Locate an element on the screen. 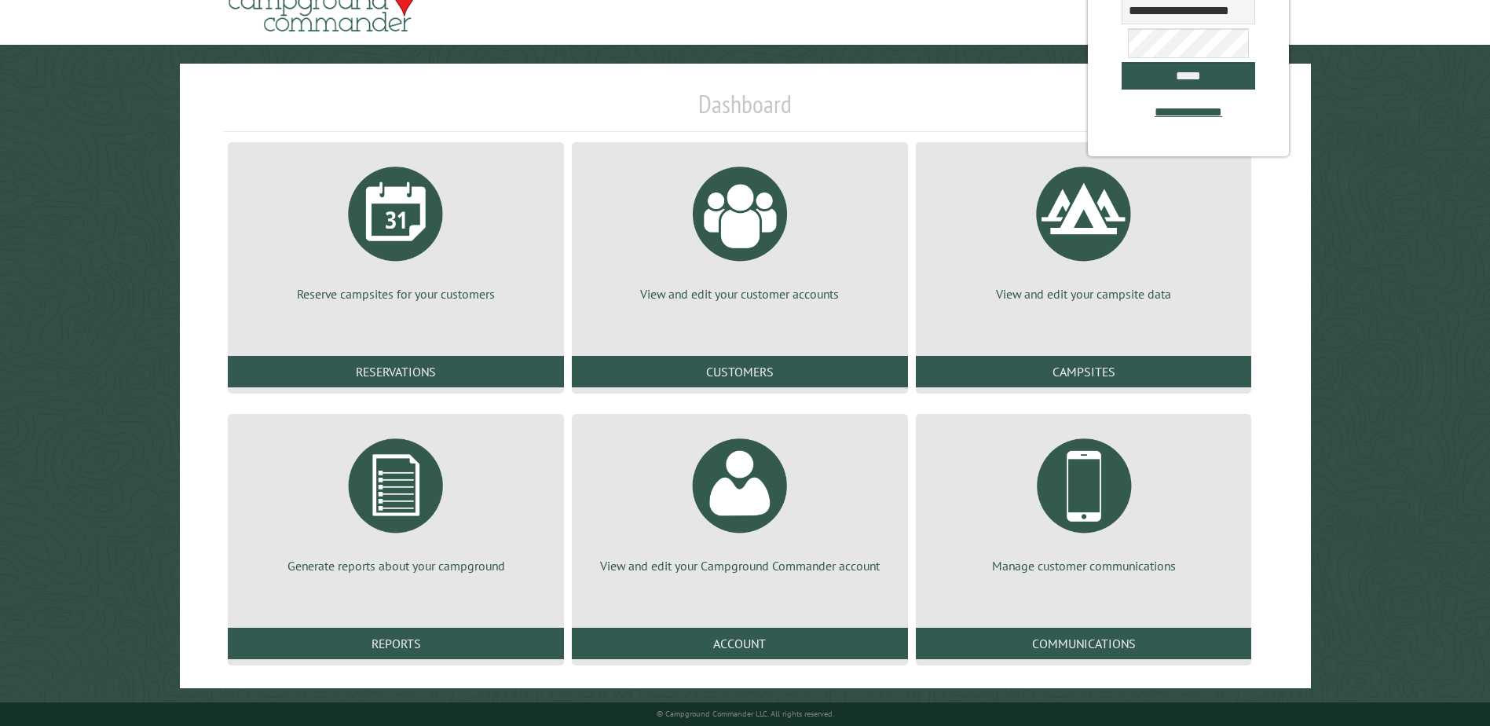  p: View and edit your Campground Commander account is located at coordinates (740, 565).